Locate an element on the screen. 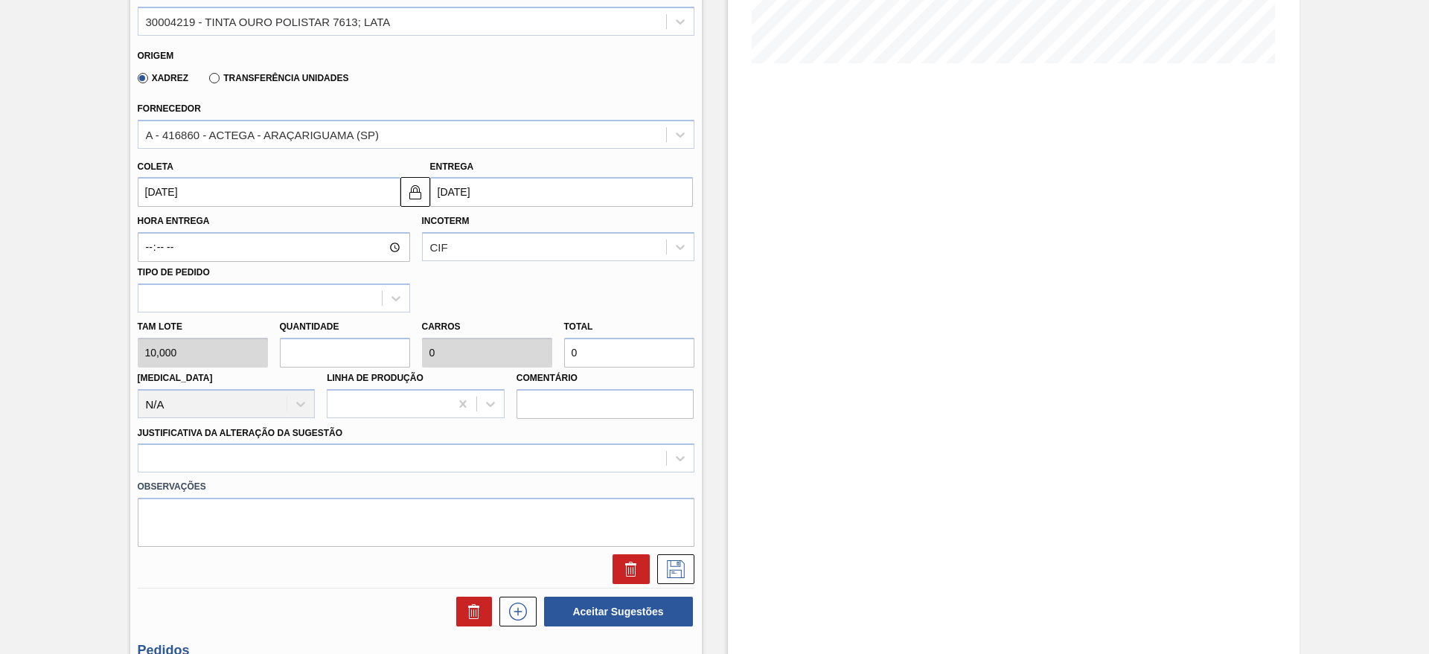 The image size is (1429, 654). div: Nova sugestão is located at coordinates (514, 612).